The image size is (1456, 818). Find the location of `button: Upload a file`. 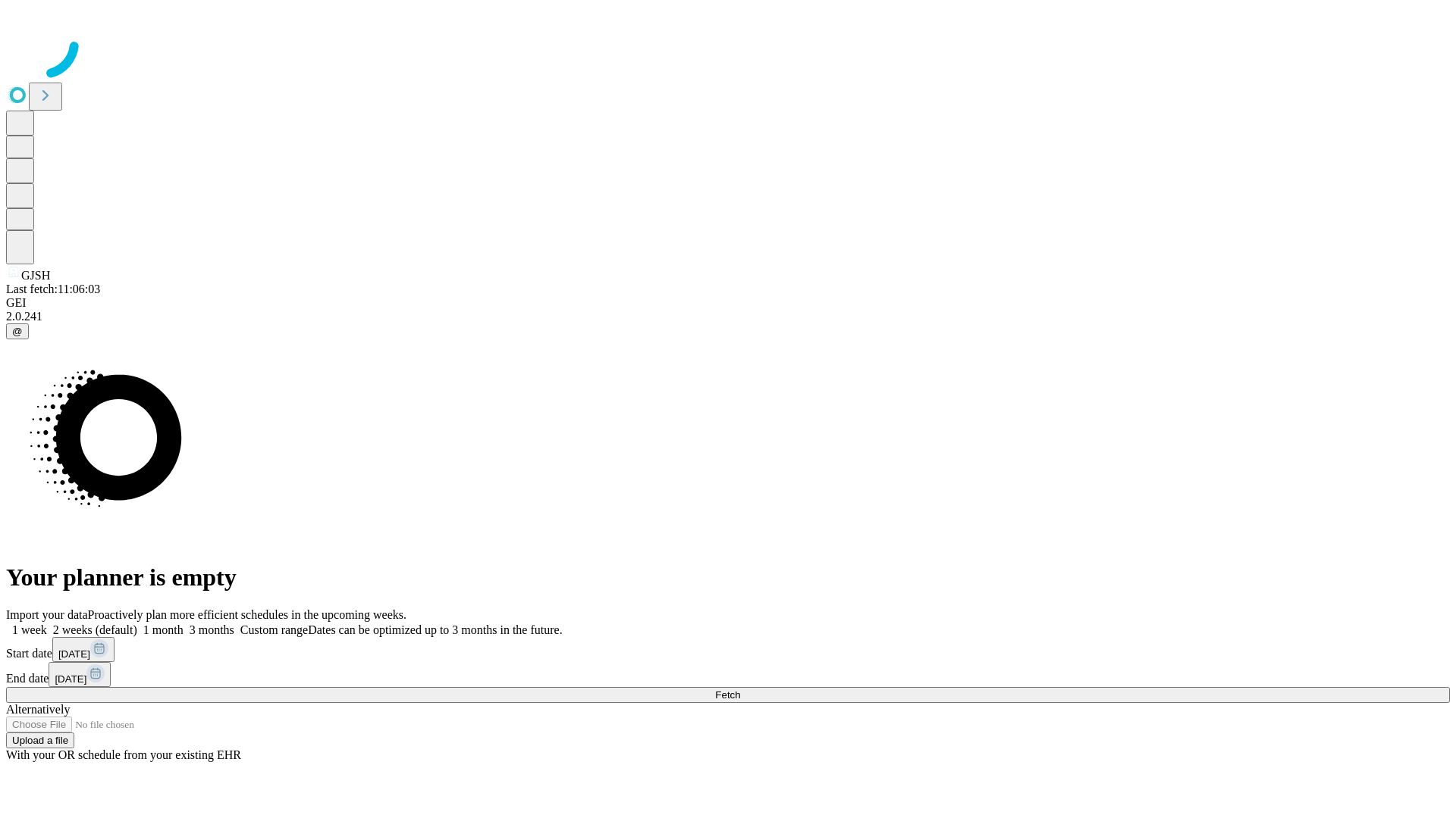

button: Upload a file is located at coordinates (40, 740).